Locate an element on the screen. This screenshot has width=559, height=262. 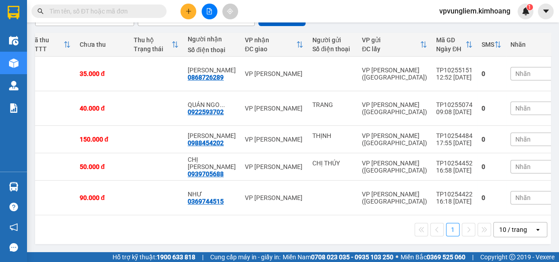
span: 1 is located at coordinates (529, 7).